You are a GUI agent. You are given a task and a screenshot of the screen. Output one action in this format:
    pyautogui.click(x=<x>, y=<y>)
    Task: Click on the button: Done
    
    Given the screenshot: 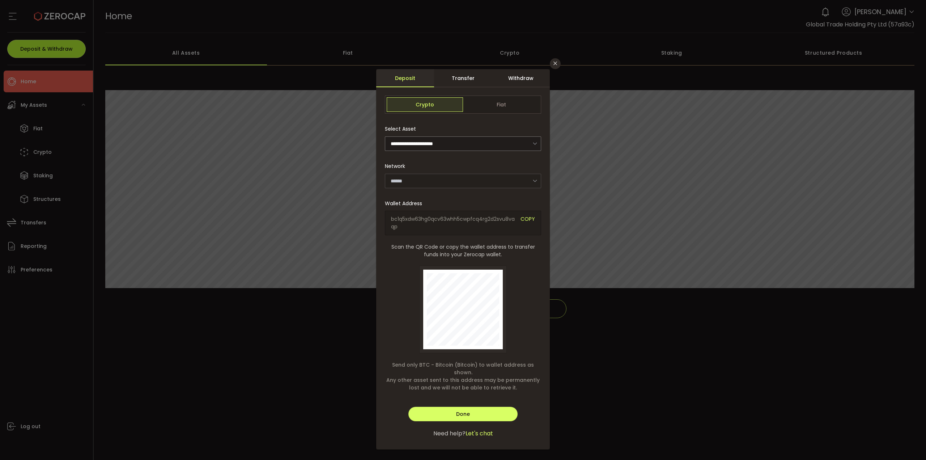 What is the action you would take?
    pyautogui.click(x=463, y=414)
    